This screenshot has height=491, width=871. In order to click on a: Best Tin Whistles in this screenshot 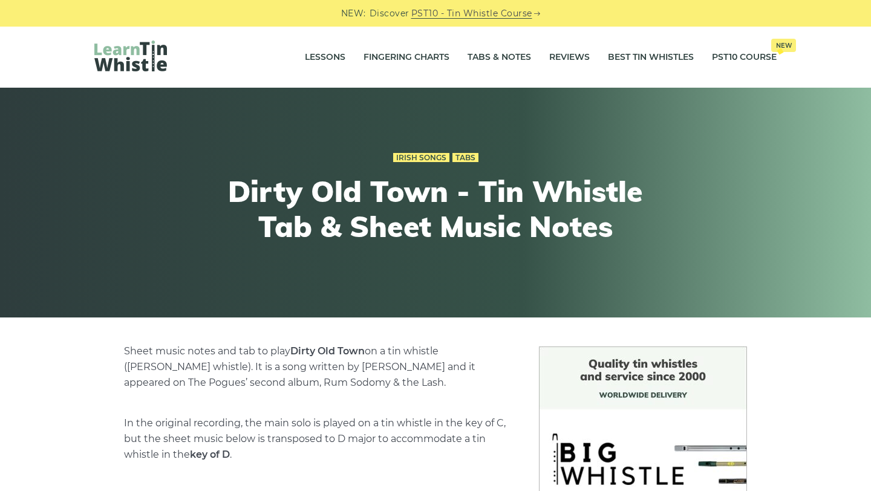, I will do `click(651, 57)`.